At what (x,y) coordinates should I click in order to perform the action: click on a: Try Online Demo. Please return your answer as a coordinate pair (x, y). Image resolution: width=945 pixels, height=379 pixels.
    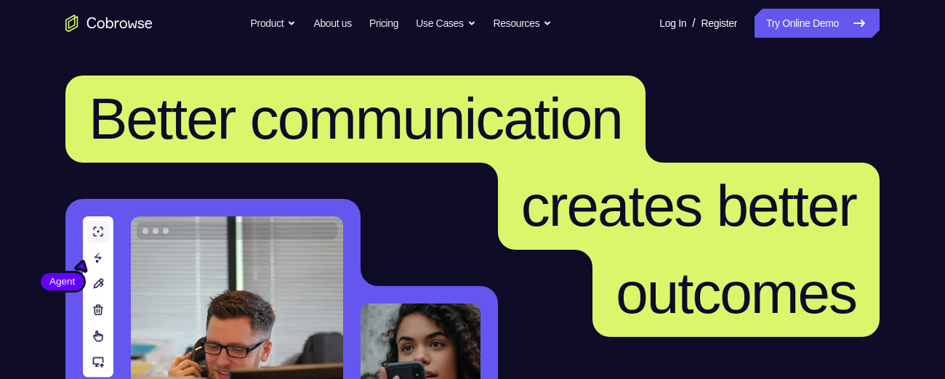
    Looking at the image, I should click on (817, 23).